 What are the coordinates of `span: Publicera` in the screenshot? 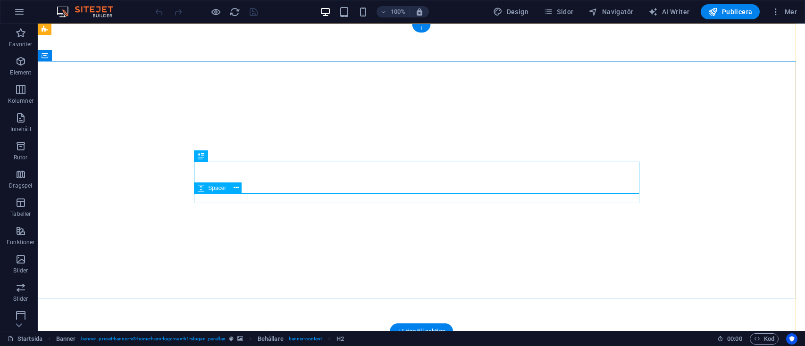 It's located at (730, 12).